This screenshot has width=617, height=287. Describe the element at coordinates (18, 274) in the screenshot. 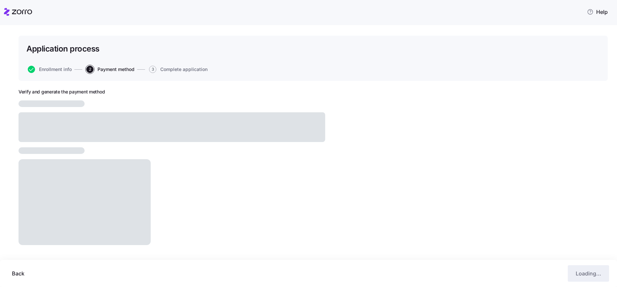

I see `span: Back` at that location.